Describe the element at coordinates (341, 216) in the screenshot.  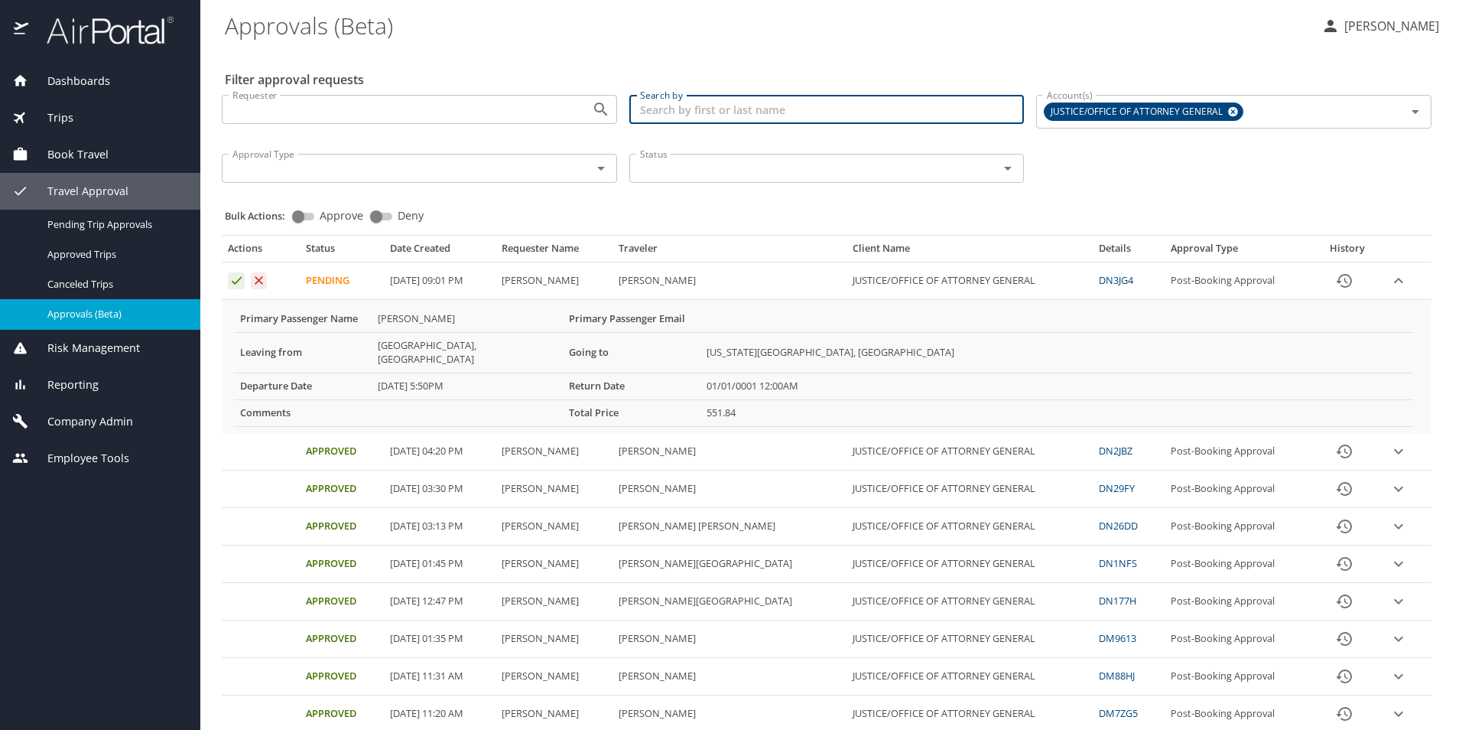
I see `span: Approve` at that location.